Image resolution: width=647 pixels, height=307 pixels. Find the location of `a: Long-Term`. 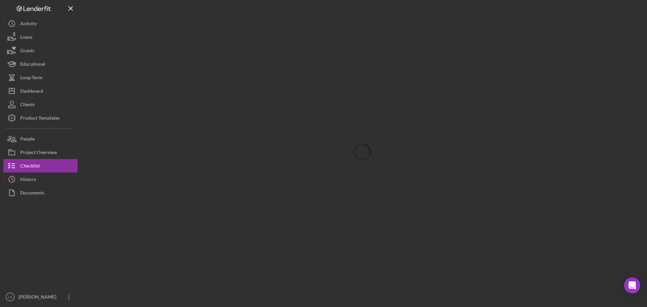

a: Long-Term is located at coordinates (40, 77).